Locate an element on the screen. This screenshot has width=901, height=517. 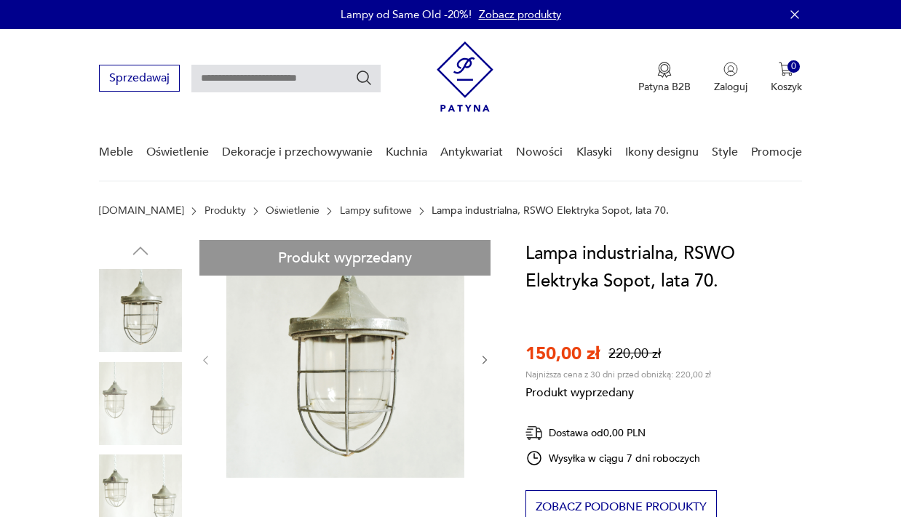
p: Koszyk is located at coordinates (786, 87).